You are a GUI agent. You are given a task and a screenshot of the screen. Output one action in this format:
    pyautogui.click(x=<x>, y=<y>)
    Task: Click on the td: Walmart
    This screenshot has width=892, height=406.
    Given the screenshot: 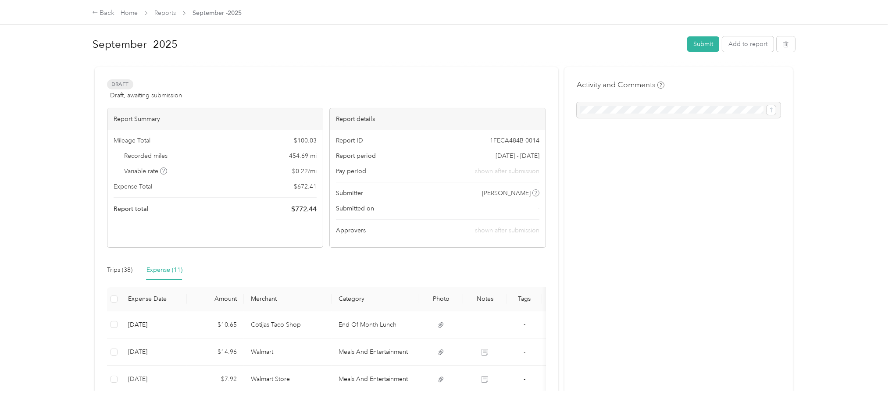 What is the action you would take?
    pyautogui.click(x=288, y=352)
    